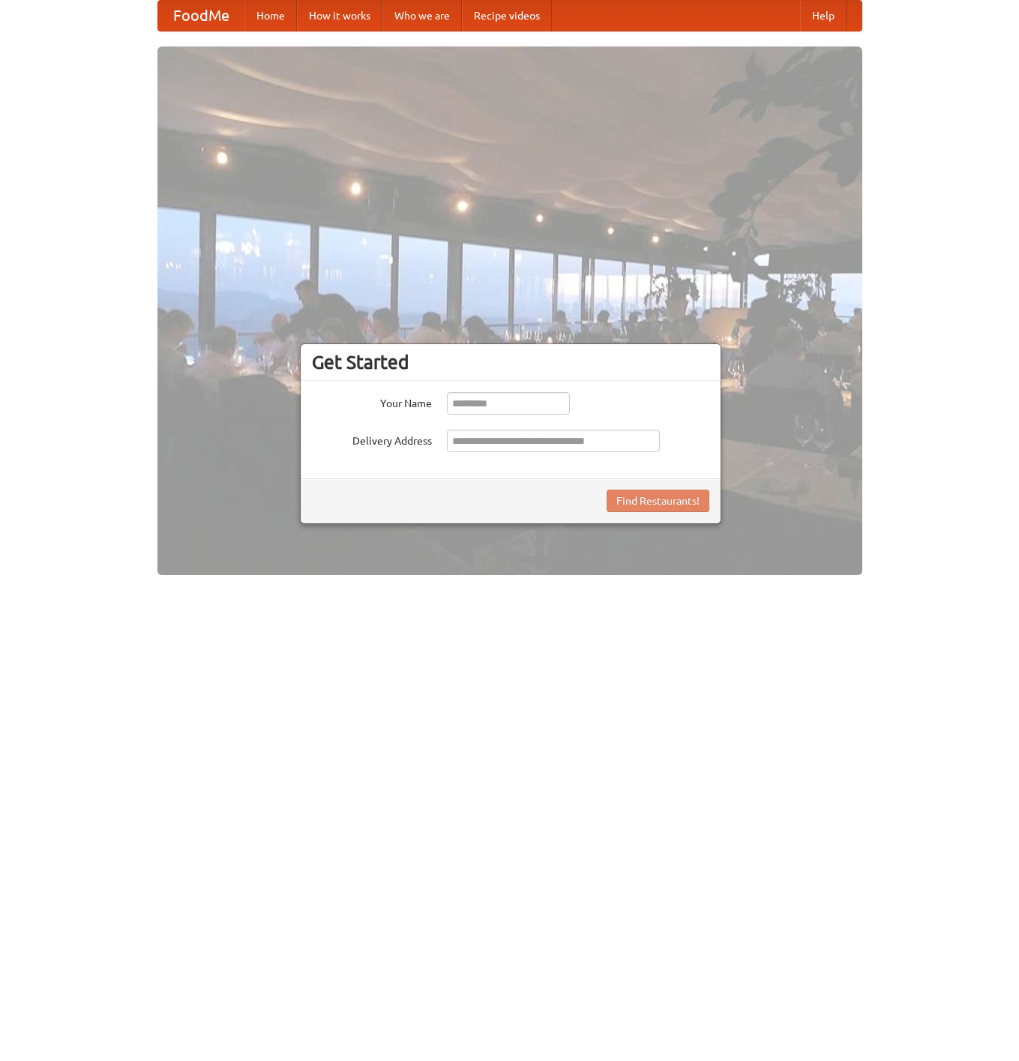 The image size is (1019, 1061). Describe the element at coordinates (372, 401) in the screenshot. I see `label: Your Name` at that location.